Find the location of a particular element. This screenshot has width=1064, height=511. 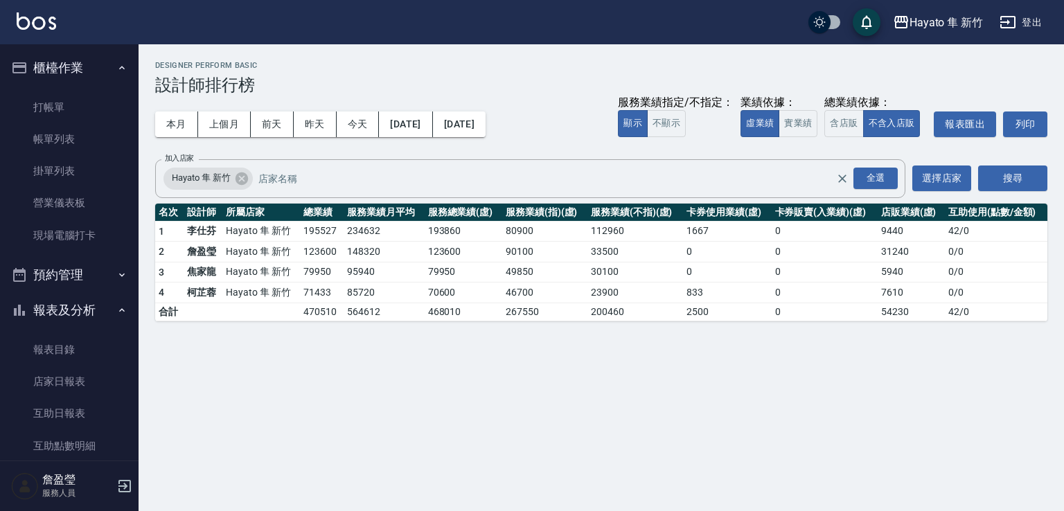

h2: Designer Perform Basic is located at coordinates (601, 65).